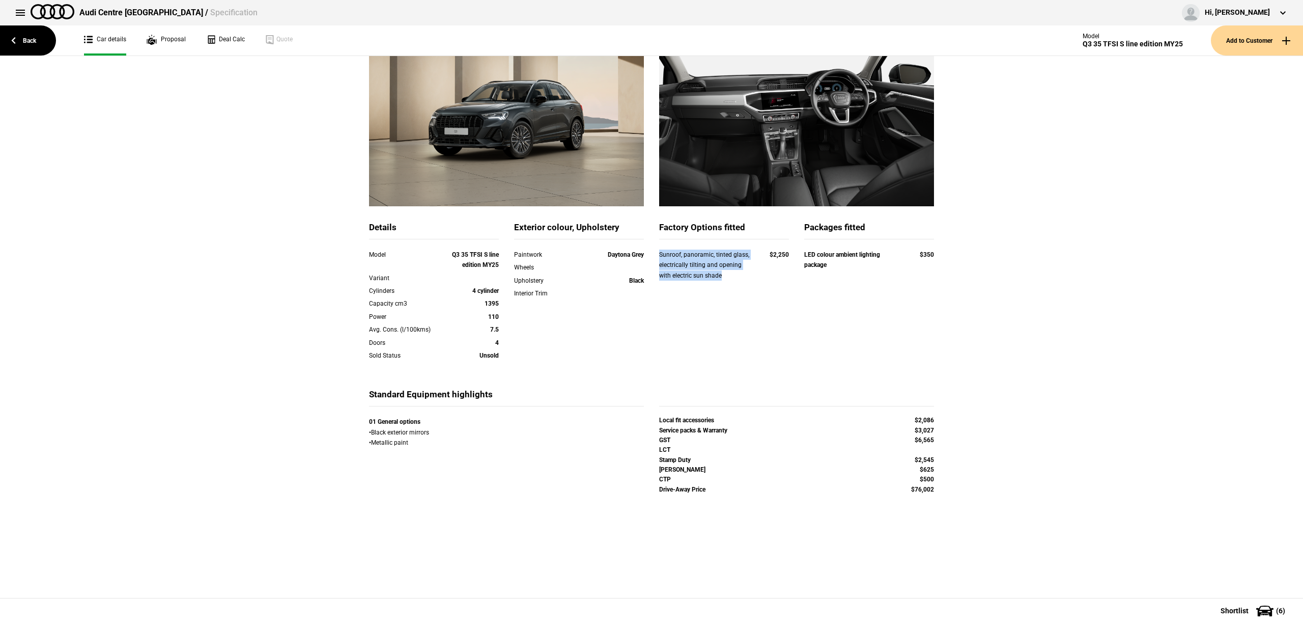 This screenshot has width=1303, height=624. What do you see at coordinates (927, 479) in the screenshot?
I see `strong: $500` at bounding box center [927, 479].